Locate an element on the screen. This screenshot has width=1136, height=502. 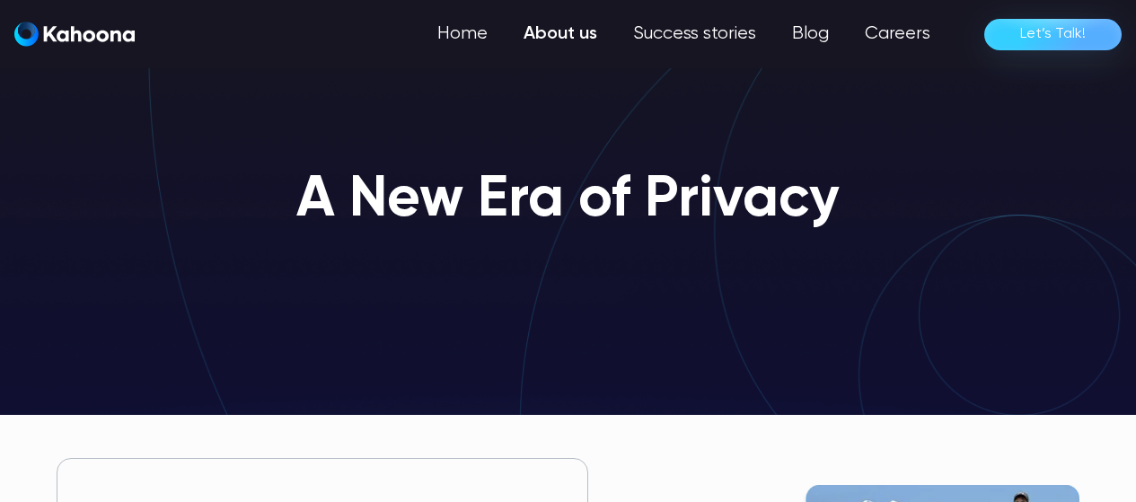
a: Success stories is located at coordinates (694, 34).